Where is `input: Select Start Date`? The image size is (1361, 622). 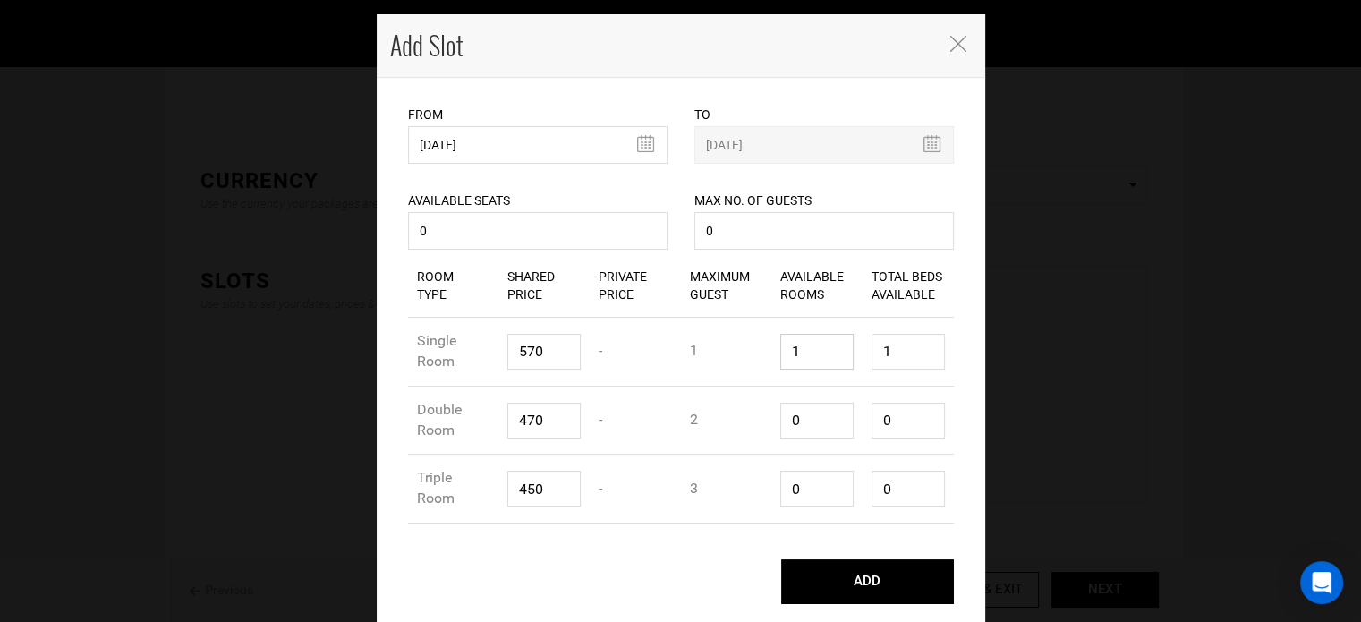 input: Select Start Date is located at coordinates (538, 145).